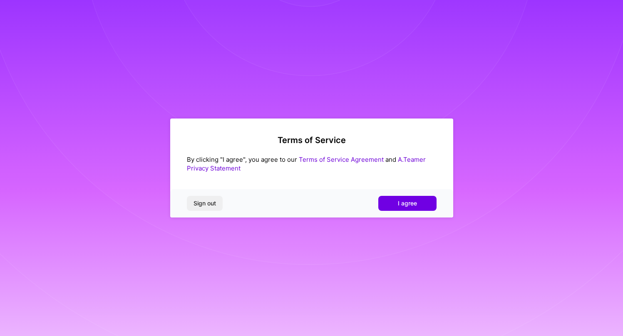 This screenshot has width=623, height=336. What do you see at coordinates (205, 203) in the screenshot?
I see `button: Sign out` at bounding box center [205, 203].